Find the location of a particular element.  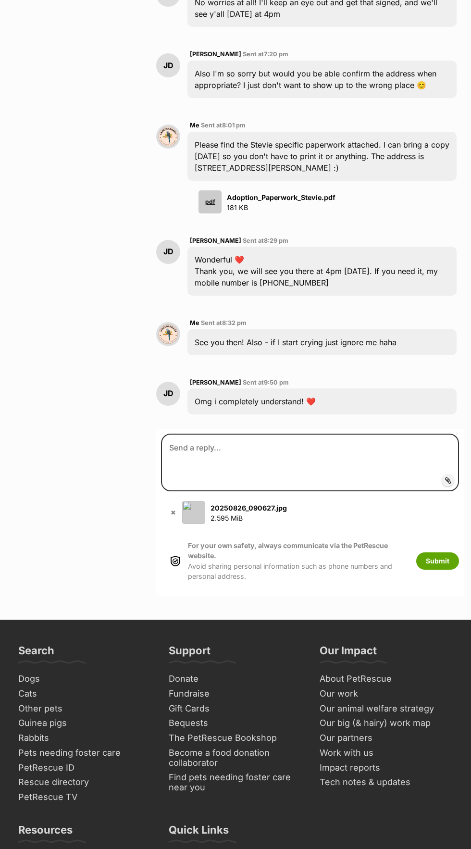

a: Fundraise is located at coordinates (235, 694).